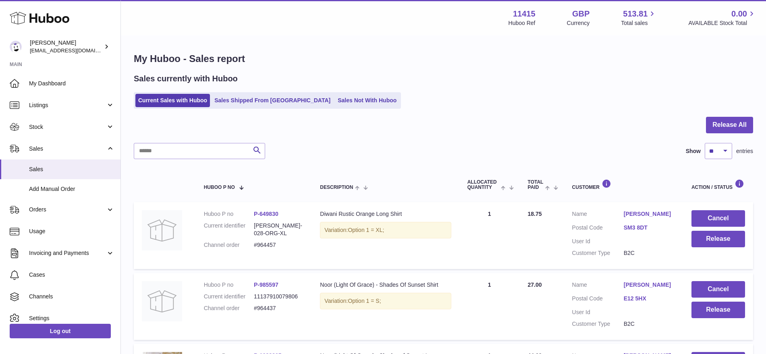  Describe the element at coordinates (266, 285) in the screenshot. I see `a: P-985597` at that location.